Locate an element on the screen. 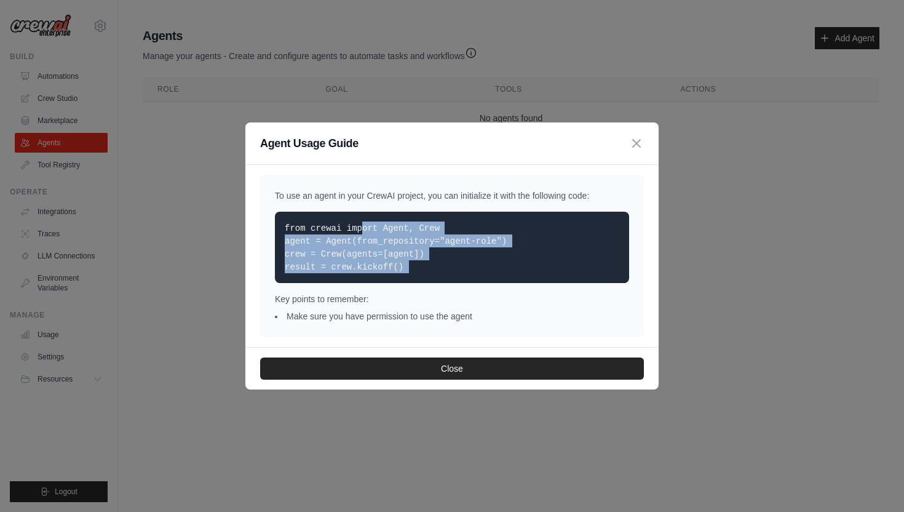  p: To use an agent in your CrewAI project, you can initialize it with the following code: is located at coordinates (452, 196).